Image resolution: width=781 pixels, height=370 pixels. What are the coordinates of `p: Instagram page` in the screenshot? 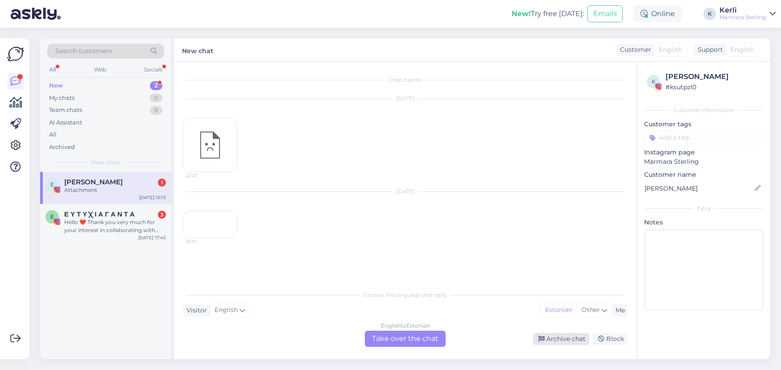 It's located at (704, 152).